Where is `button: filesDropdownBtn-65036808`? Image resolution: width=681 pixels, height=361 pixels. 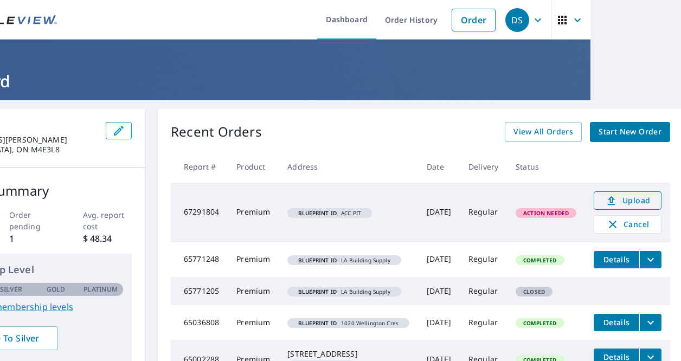
button: filesDropdownBtn-65036808 is located at coordinates (650, 323).